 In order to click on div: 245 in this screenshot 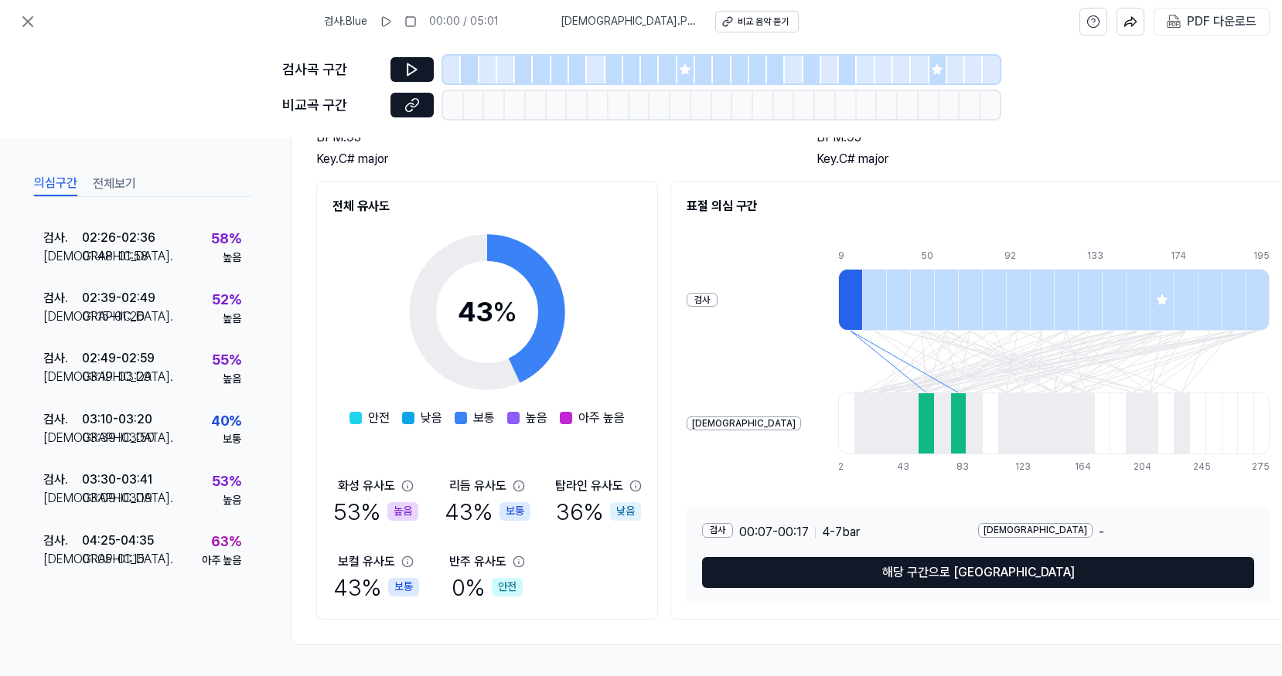, I will do `click(1200, 467)`.